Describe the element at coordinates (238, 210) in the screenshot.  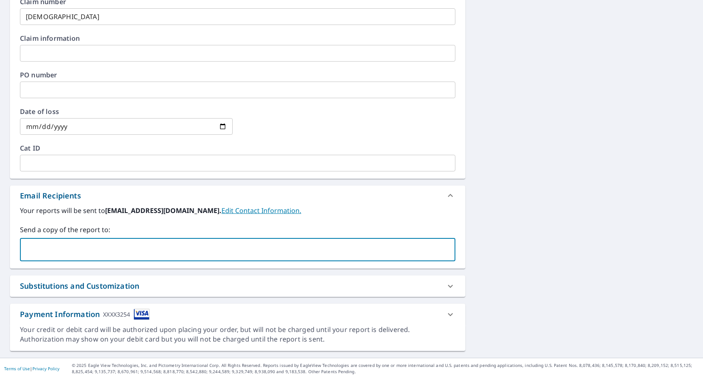
I see `label: Your reports will be sent to` at that location.